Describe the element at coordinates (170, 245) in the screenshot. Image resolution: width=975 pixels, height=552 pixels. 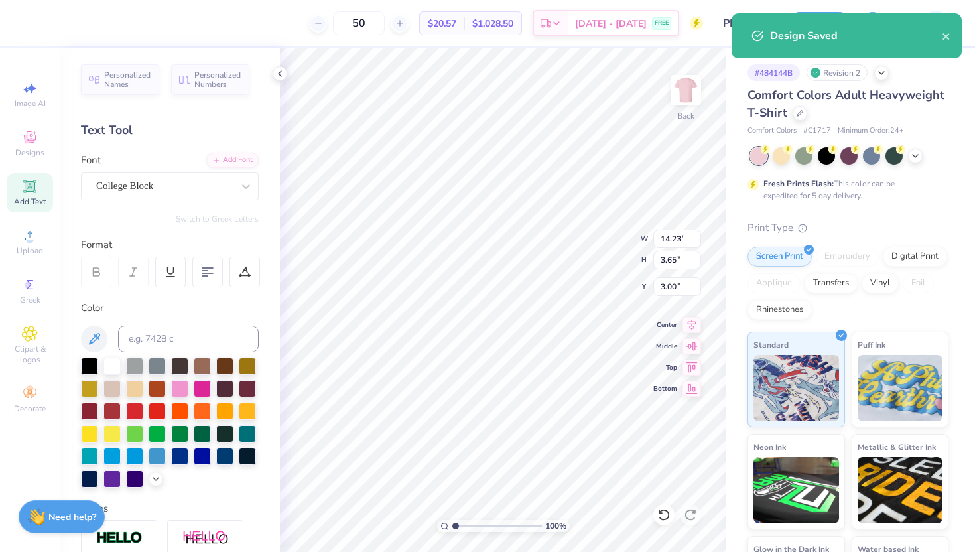
I see `div: Format` at that location.